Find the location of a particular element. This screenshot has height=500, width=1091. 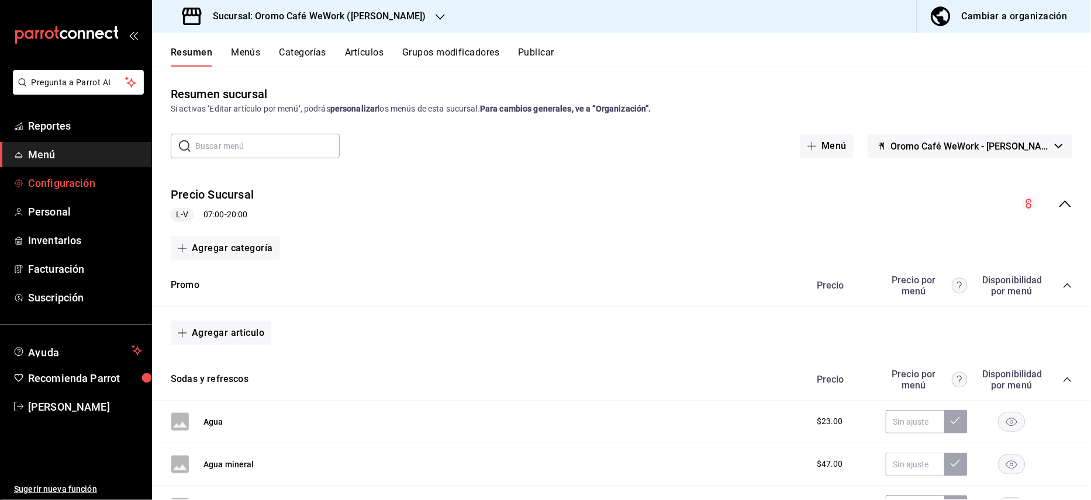

button: Pregunta a Parrot AI is located at coordinates (78, 82).